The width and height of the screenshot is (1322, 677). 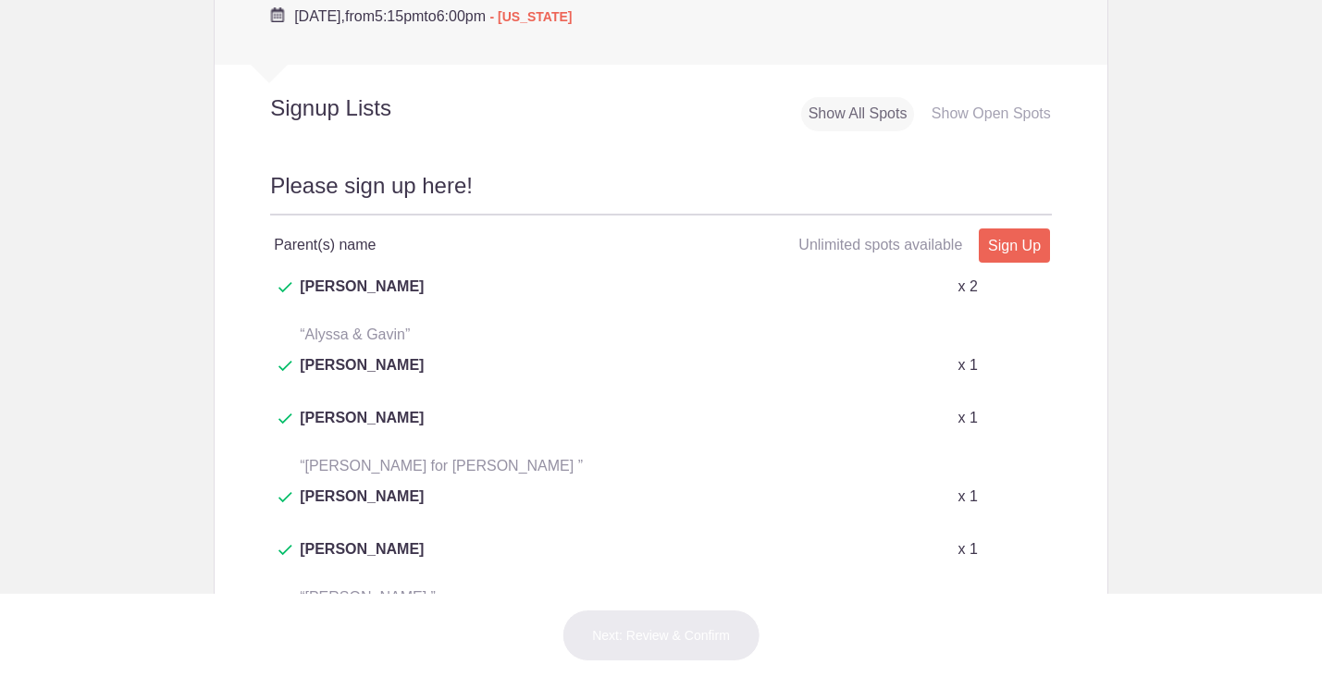 I want to click on span: Unlimited spots available, so click(x=880, y=244).